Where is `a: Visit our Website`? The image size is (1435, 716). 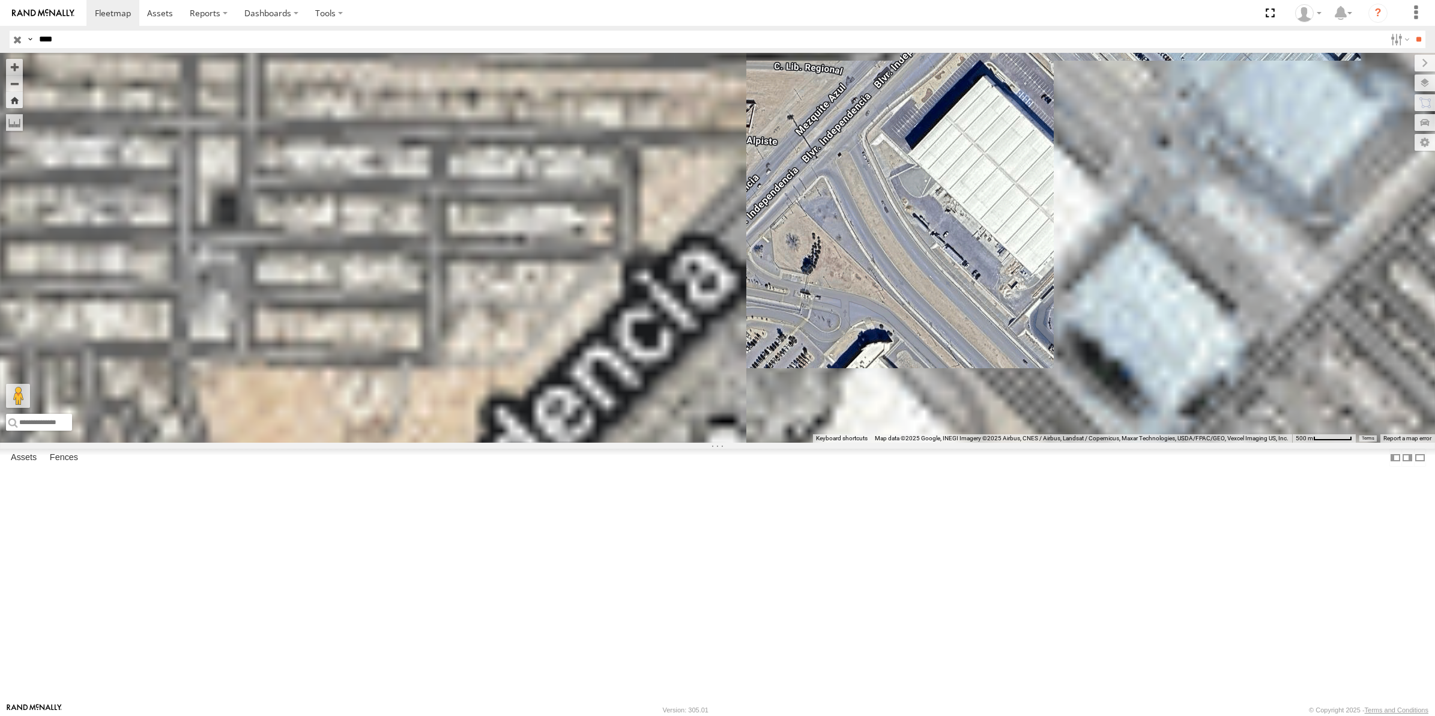
a: Visit our Website is located at coordinates (34, 710).